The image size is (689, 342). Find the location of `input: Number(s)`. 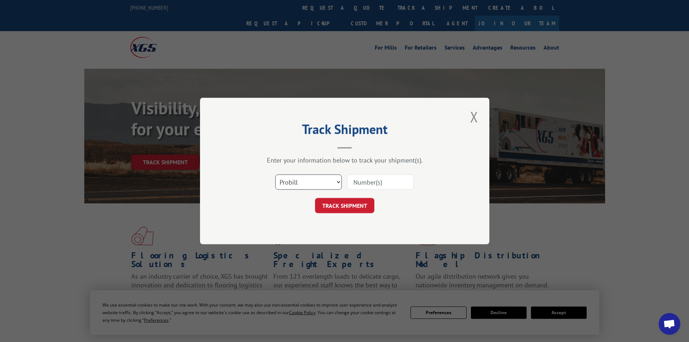

input: Number(s) is located at coordinates (380, 182).